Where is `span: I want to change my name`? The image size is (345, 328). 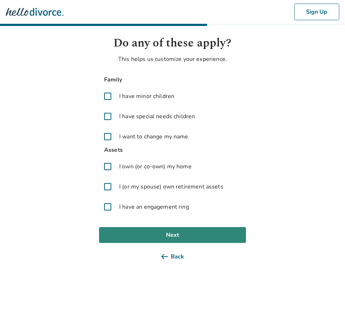
span: I want to change my name is located at coordinates (154, 136).